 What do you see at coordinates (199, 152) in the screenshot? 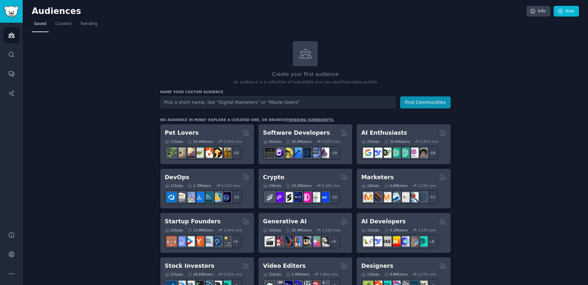
I see `img: turtle` at bounding box center [199, 152].